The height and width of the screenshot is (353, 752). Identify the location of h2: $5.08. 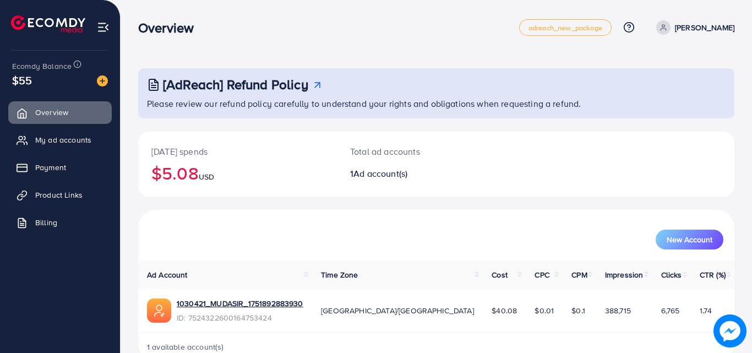
(237, 173).